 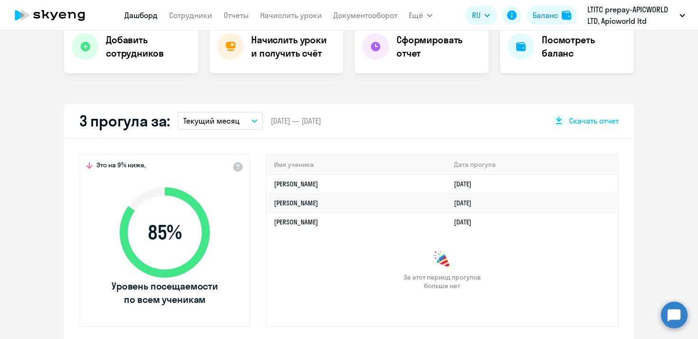 What do you see at coordinates (190, 15) in the screenshot?
I see `a: Сотрудники` at bounding box center [190, 15].